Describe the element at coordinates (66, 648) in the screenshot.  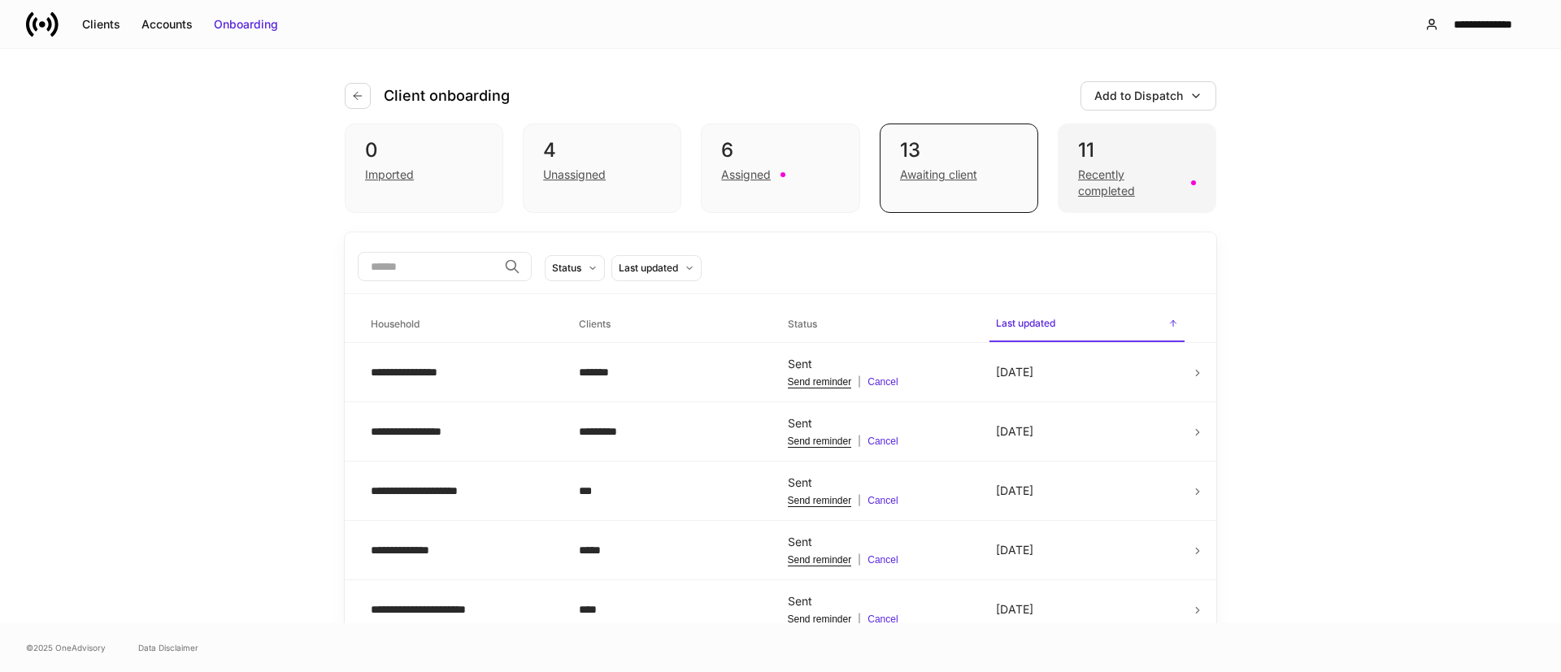
I see `span: © 2025 OneAdvisory` at that location.